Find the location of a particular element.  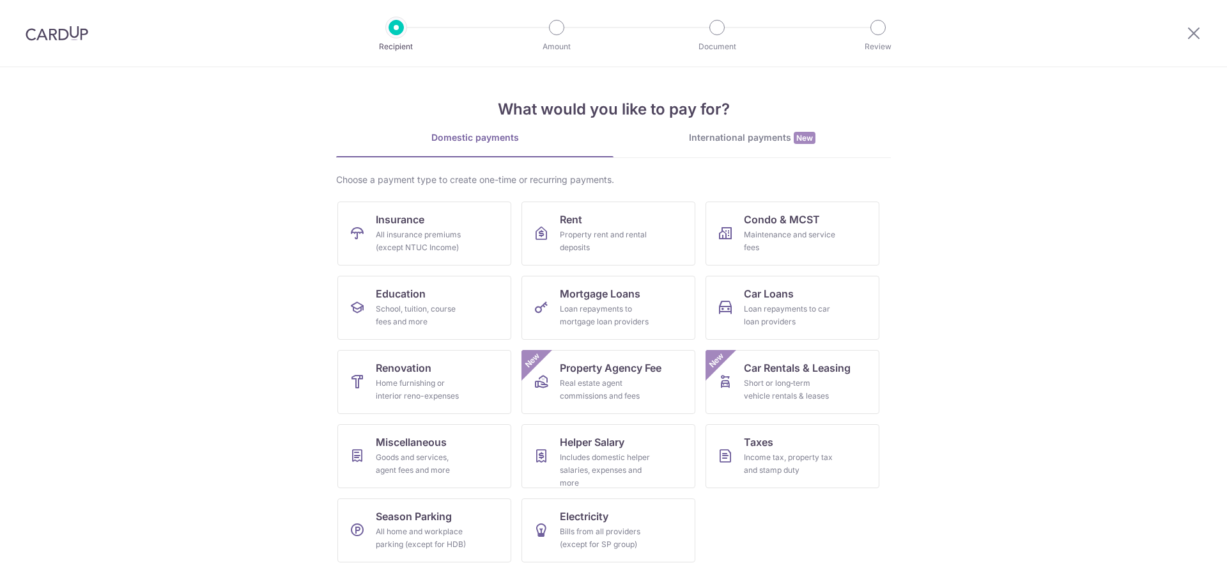

span: Education is located at coordinates (401, 293).